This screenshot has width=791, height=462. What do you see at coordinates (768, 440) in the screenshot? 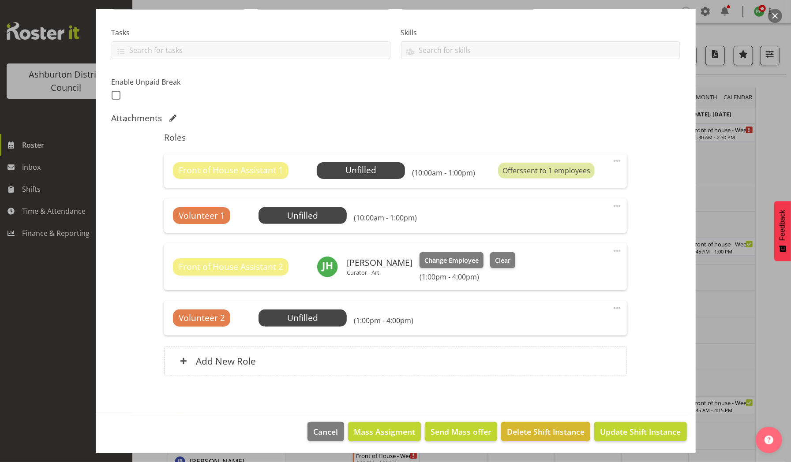
I see `img: help-xxl-2.png` at bounding box center [768, 440].